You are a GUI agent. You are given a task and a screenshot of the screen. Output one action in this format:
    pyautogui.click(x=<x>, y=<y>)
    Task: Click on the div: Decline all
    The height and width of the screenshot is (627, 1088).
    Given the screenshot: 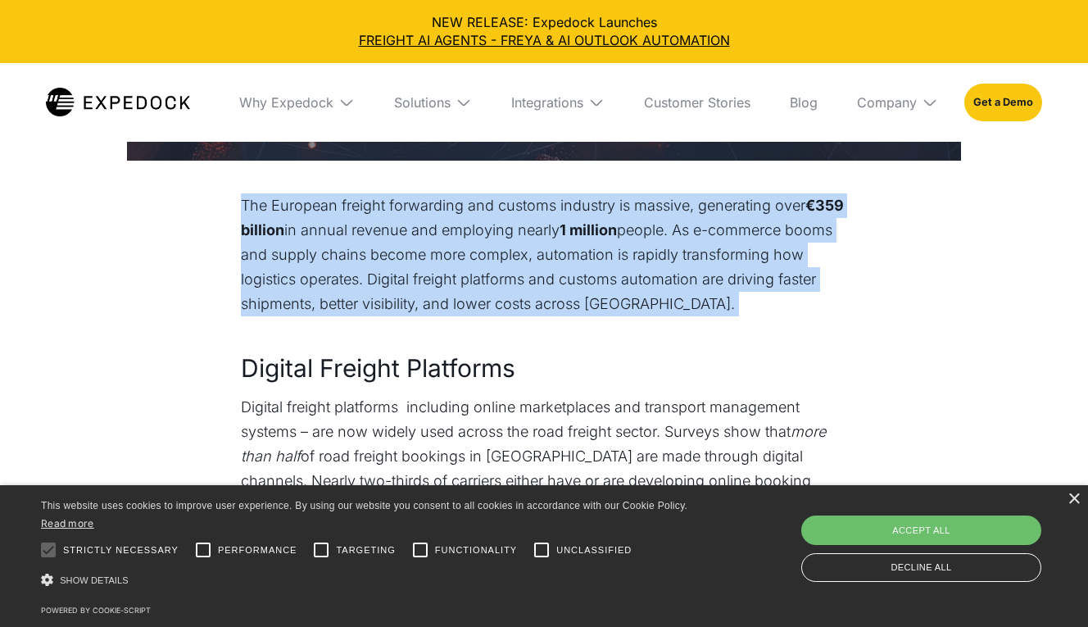 What is the action you would take?
    pyautogui.click(x=921, y=567)
    